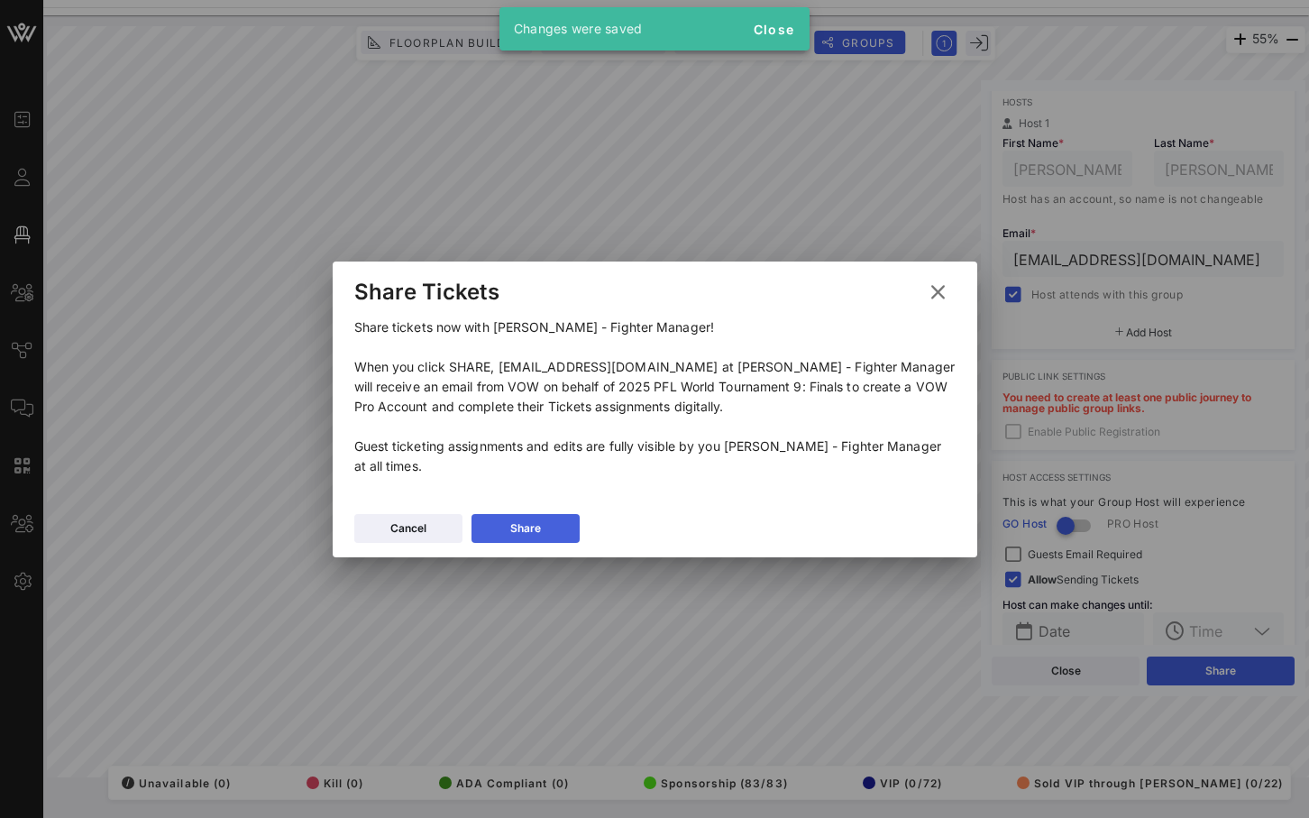  Describe the element at coordinates (578, 28) in the screenshot. I see `span: Changes were saved` at that location.